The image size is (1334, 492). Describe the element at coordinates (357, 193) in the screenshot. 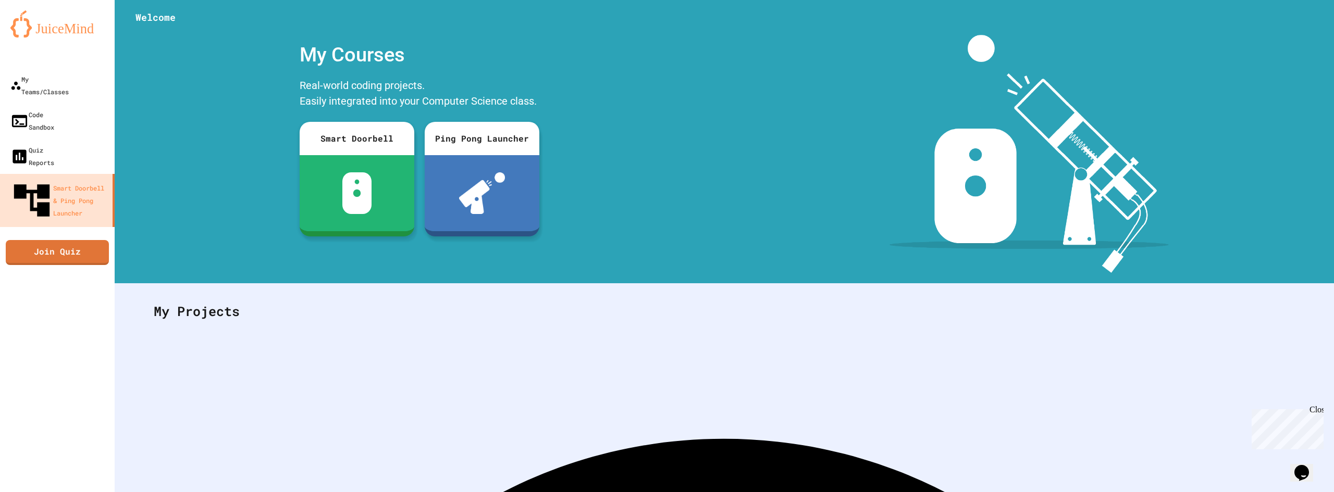

I see `img: sdb-white.svg` at that location.